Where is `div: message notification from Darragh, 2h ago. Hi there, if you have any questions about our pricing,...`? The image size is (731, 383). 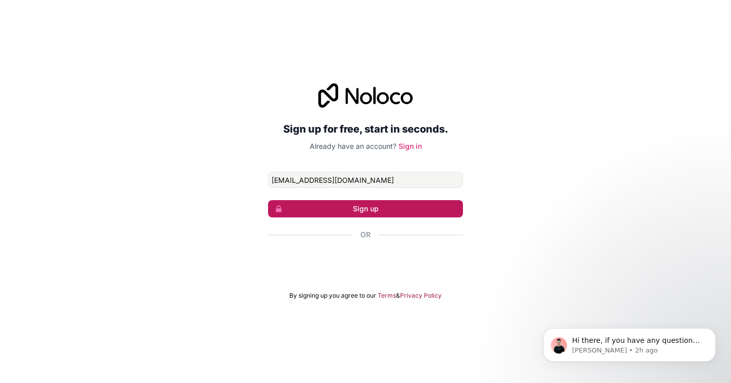 div: message notification from Darragh, 2h ago. Hi there, if you have any questions about our pricing,... is located at coordinates (102, 38).